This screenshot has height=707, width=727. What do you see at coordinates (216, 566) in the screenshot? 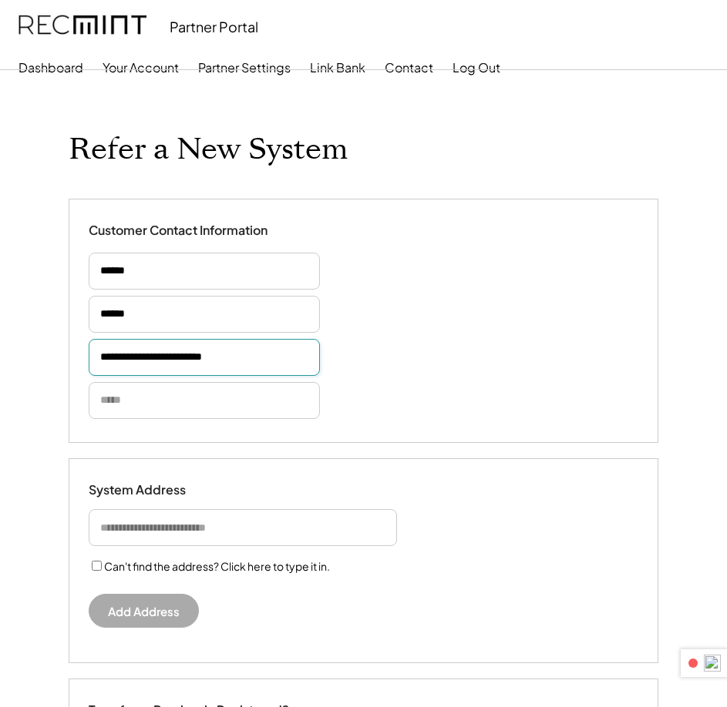
I see `label: Can't find the address? Click here to type it in.` at bounding box center [216, 566].